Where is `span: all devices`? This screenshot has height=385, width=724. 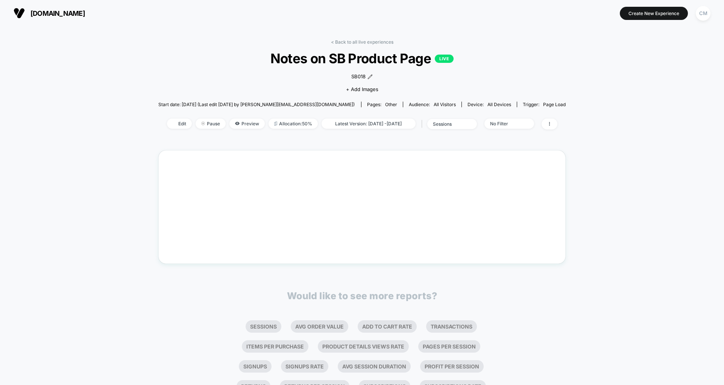
span: all devices is located at coordinates (499, 104).